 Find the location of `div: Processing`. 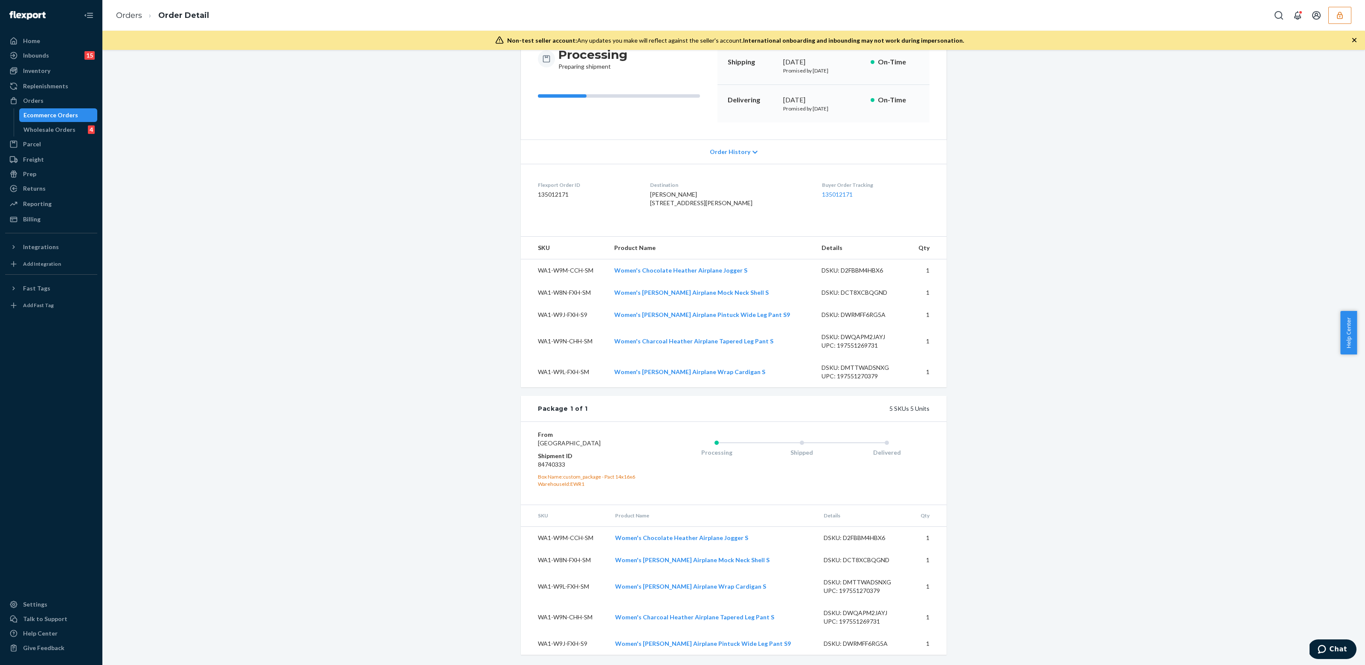

div: Processing is located at coordinates (717, 453).